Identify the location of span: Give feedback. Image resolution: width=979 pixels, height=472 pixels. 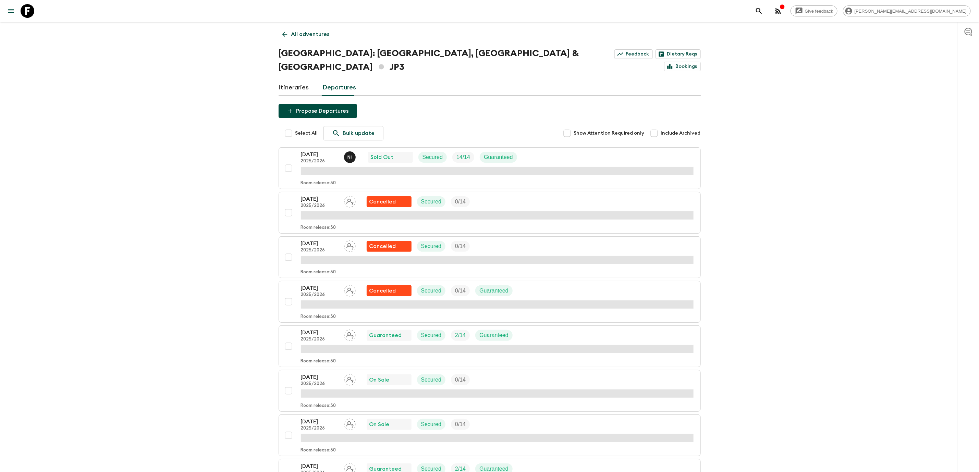
(819, 11).